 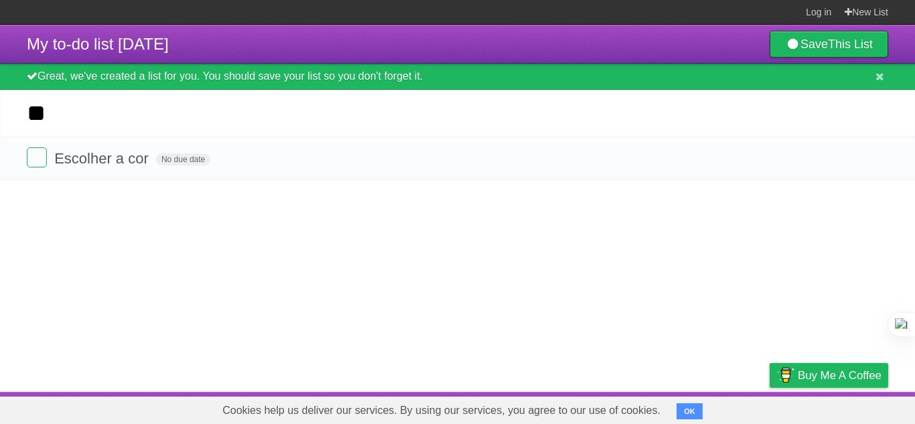 I want to click on b: This List, so click(x=850, y=44).